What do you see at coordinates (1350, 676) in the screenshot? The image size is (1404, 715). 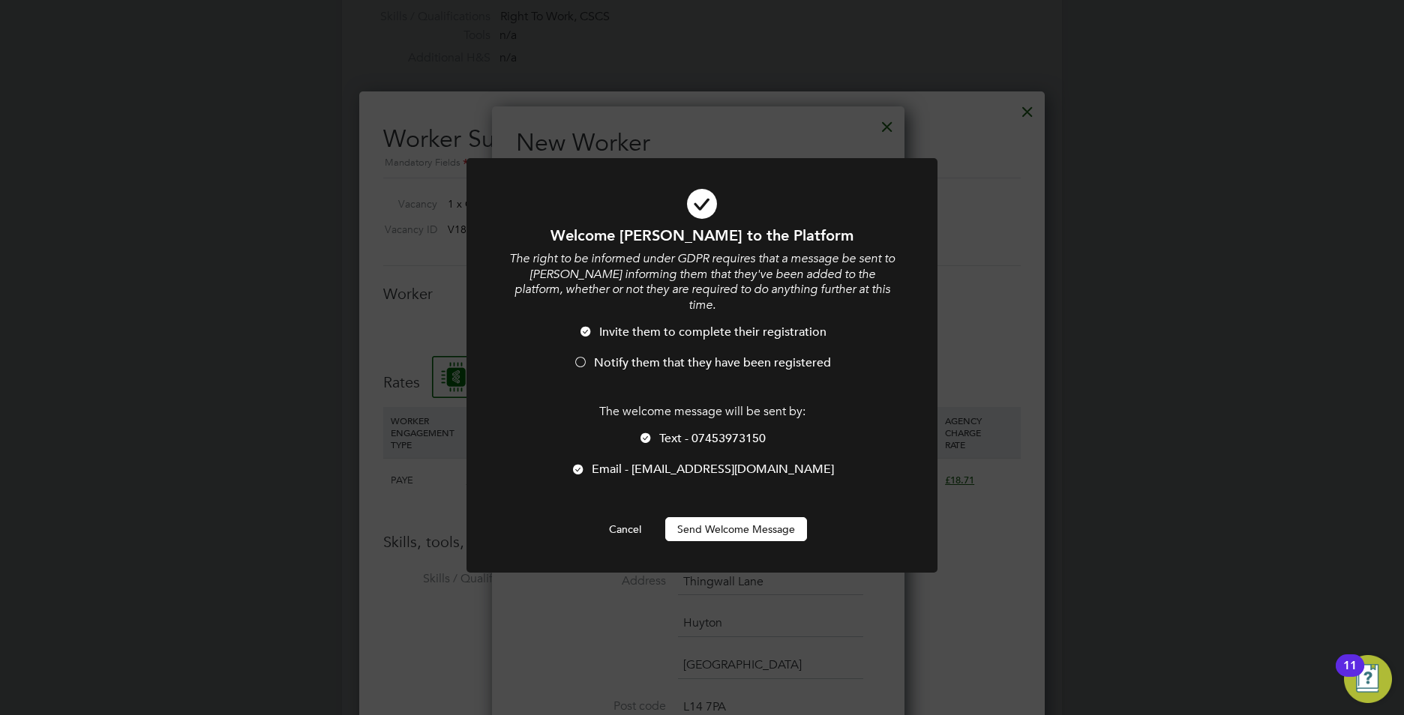 I see `div: 11` at bounding box center [1350, 676].